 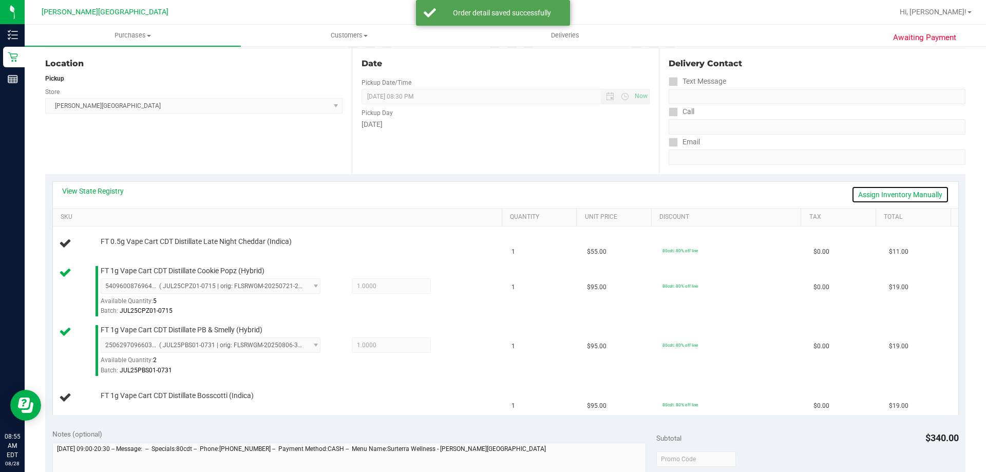 What do you see at coordinates (541, 217) in the screenshot?
I see `a: Quantity` at bounding box center [541, 217].